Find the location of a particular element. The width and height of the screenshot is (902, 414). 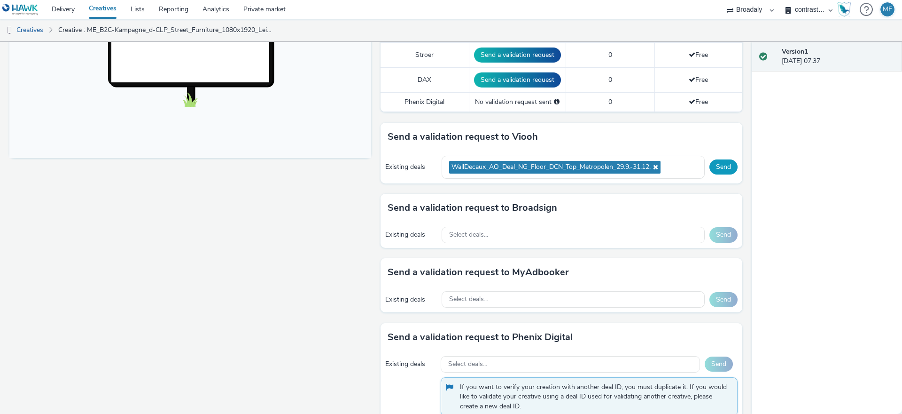

a: Hawk Academy is located at coordinates (846, 9).